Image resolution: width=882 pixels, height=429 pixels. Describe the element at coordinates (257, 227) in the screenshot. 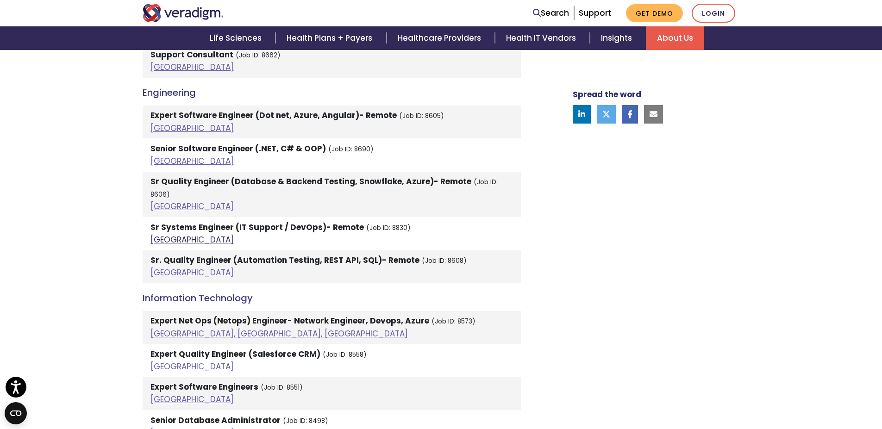

I see `strong: Sr Systems Engineer (IT Support / DevOps)- Remote` at that location.